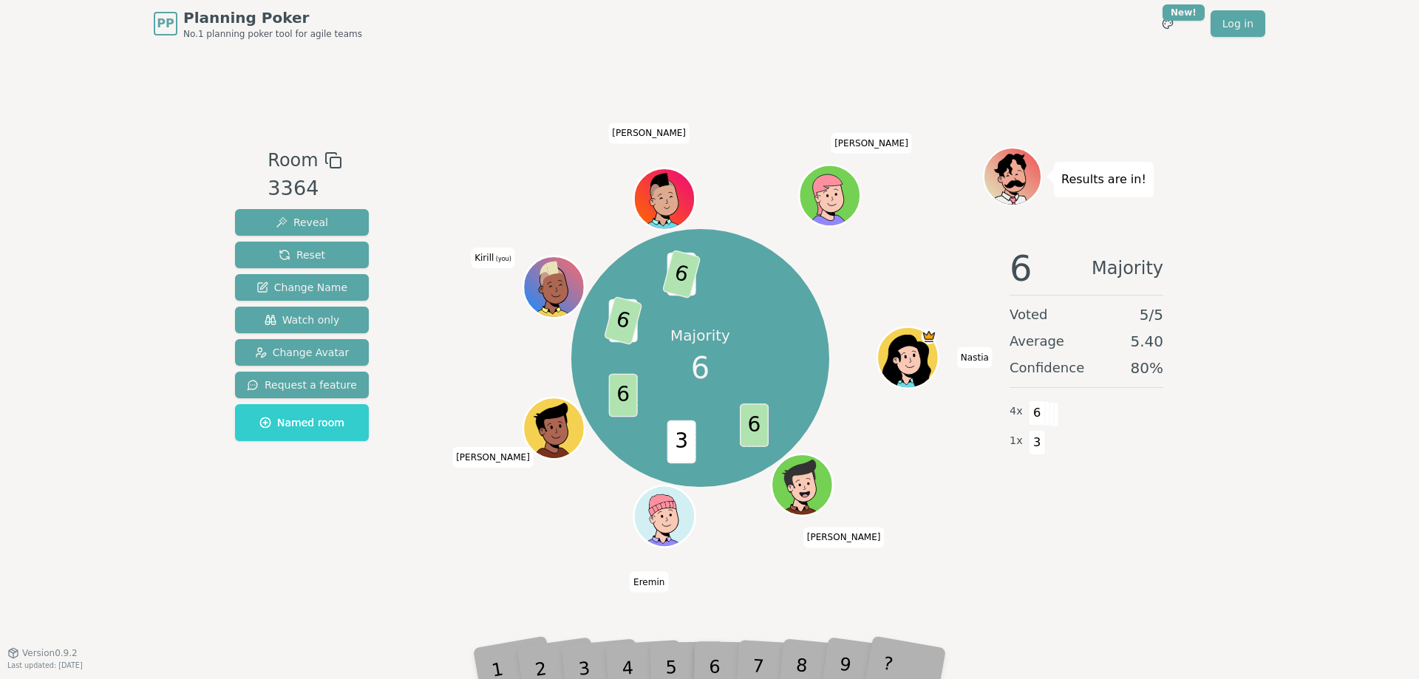  What do you see at coordinates (1103, 180) in the screenshot?
I see `p: Results are in!` at bounding box center [1103, 180].